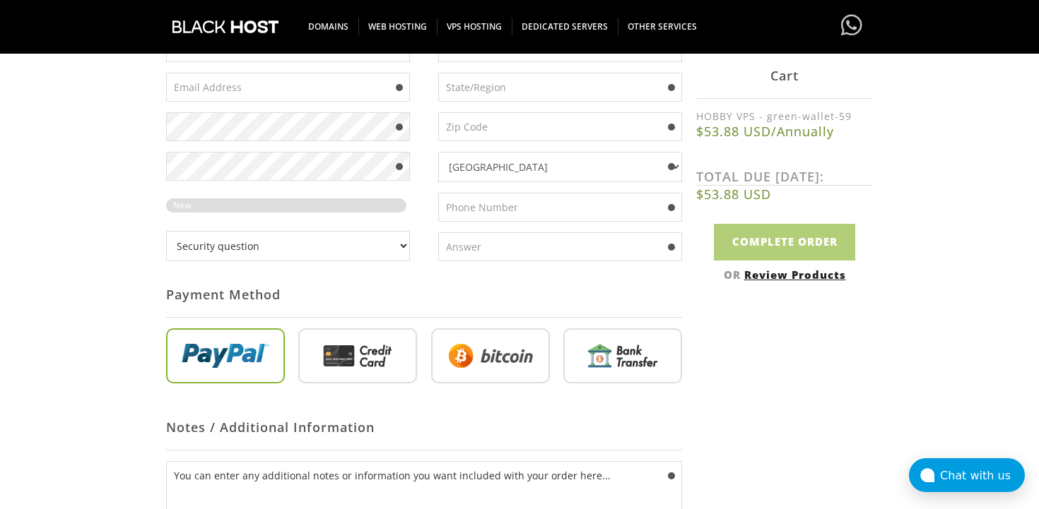 The width and height of the screenshot is (1039, 509). I want to click on span: New Password Rating: 0%, so click(185, 226).